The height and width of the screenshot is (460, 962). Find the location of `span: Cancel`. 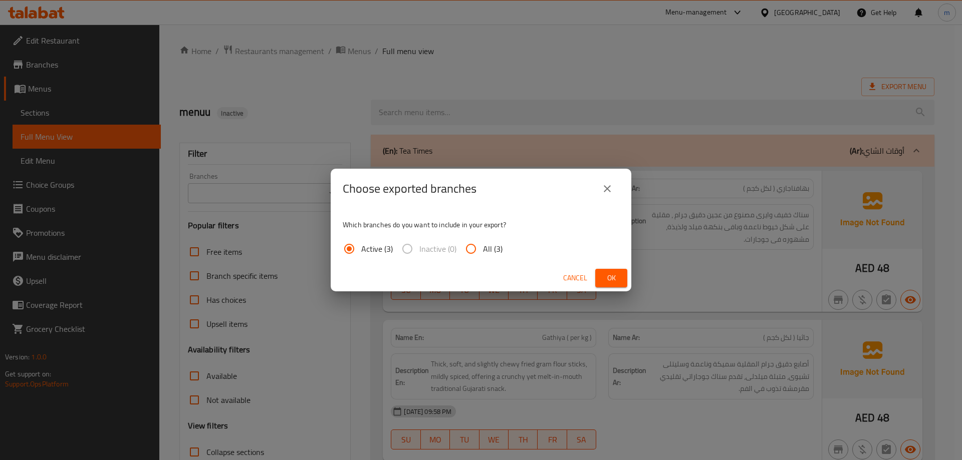

span: Cancel is located at coordinates (575, 278).